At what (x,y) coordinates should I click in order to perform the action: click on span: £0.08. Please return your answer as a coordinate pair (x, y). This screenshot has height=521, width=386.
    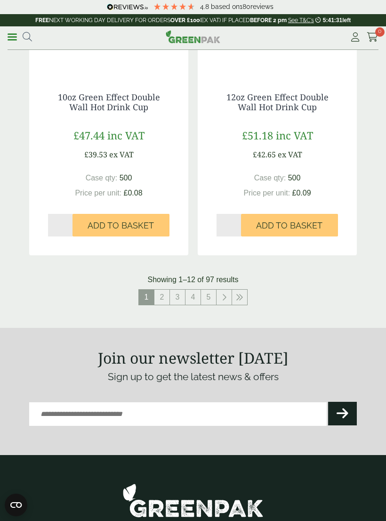
    Looking at the image, I should click on (133, 193).